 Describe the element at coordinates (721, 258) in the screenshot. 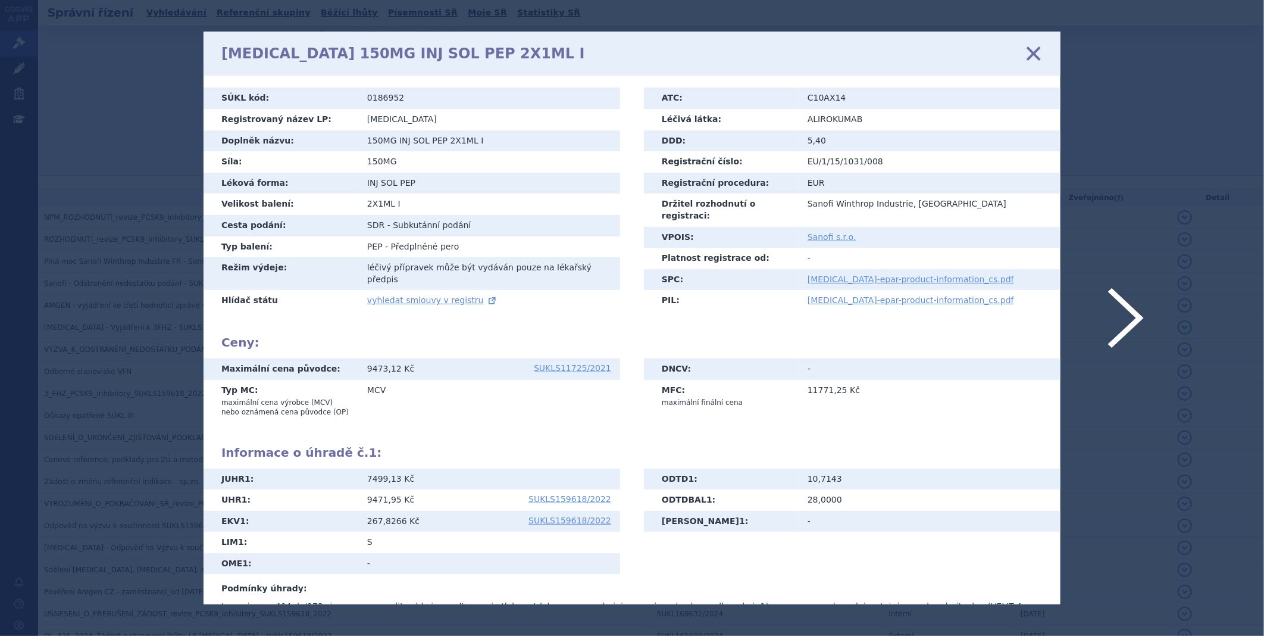

I see `th: Platnost registrace od:` at that location.